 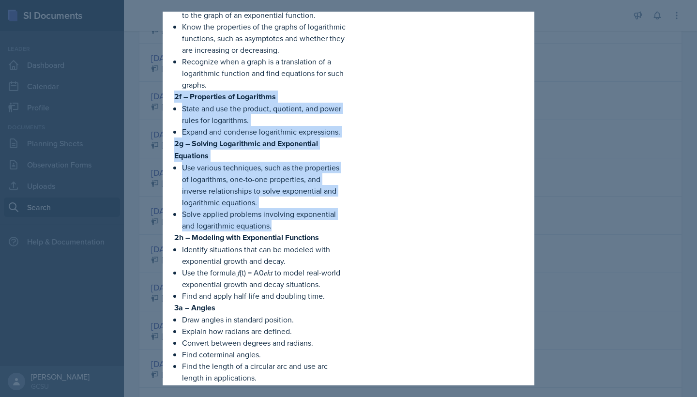 I want to click on p: Convert between degrees and radians., so click(x=264, y=343).